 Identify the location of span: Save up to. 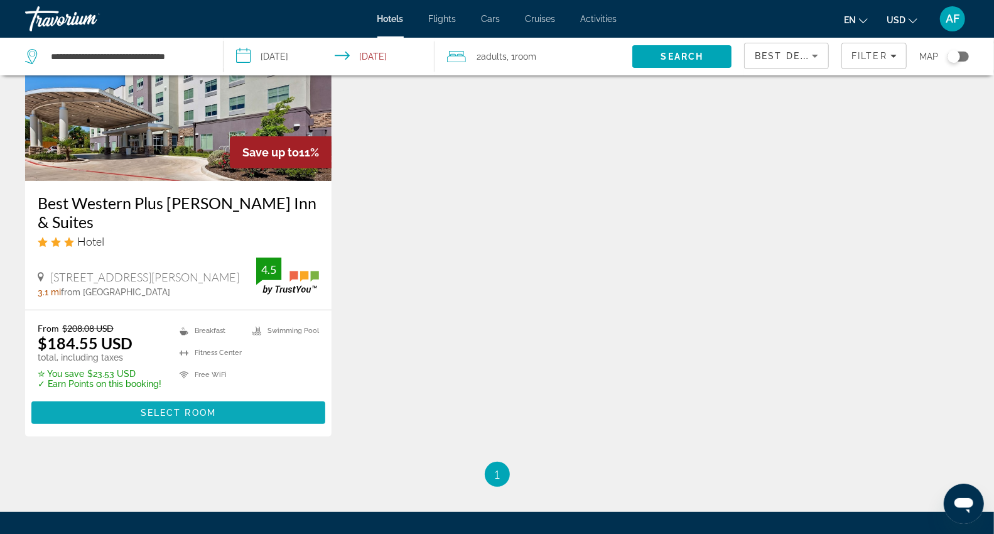
(271, 152).